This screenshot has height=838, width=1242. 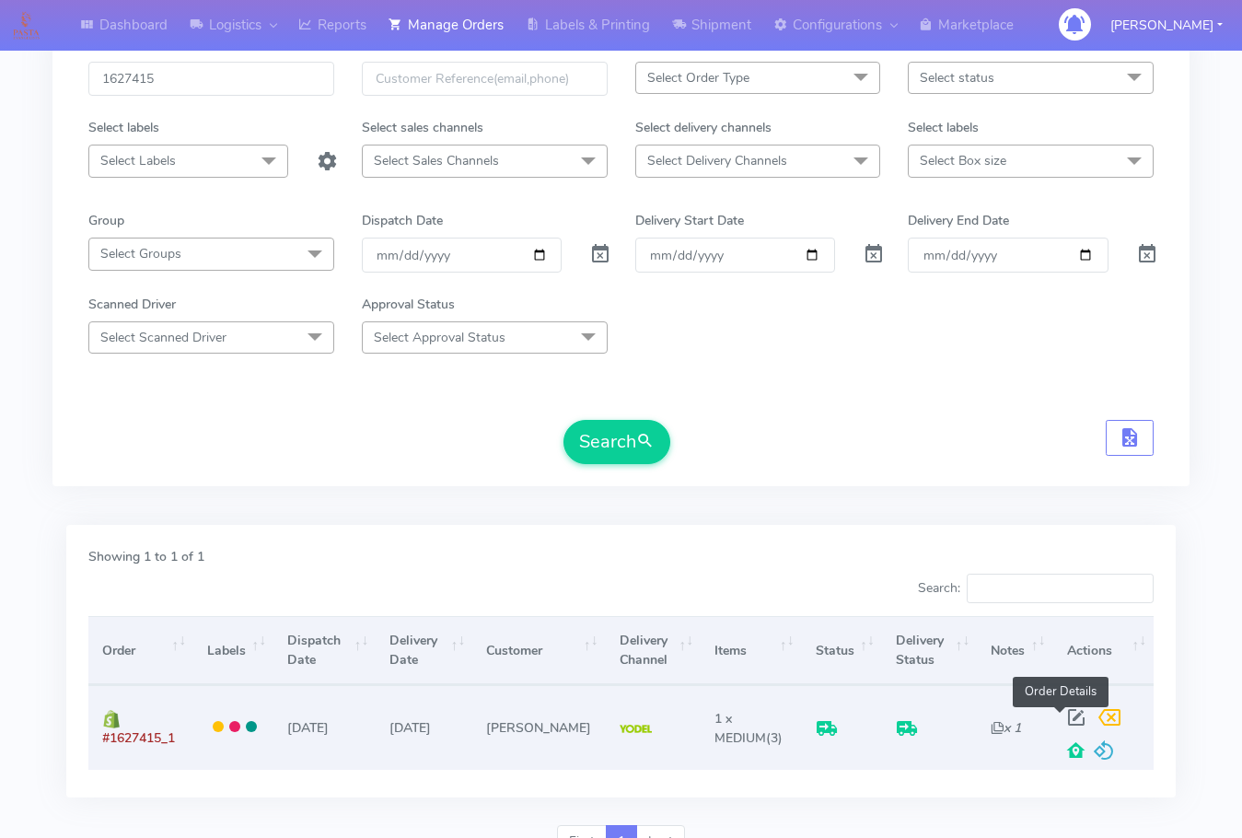 I want to click on label: Delivery Start Date, so click(x=690, y=220).